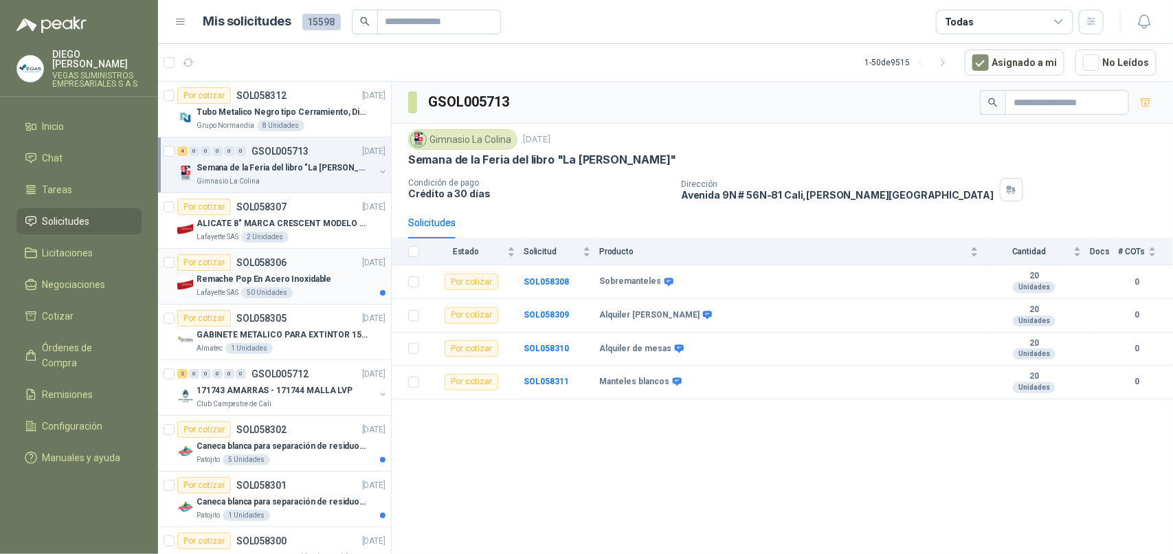 The width and height of the screenshot is (1173, 554). What do you see at coordinates (261, 318) in the screenshot?
I see `p: SOL058305` at bounding box center [261, 318].